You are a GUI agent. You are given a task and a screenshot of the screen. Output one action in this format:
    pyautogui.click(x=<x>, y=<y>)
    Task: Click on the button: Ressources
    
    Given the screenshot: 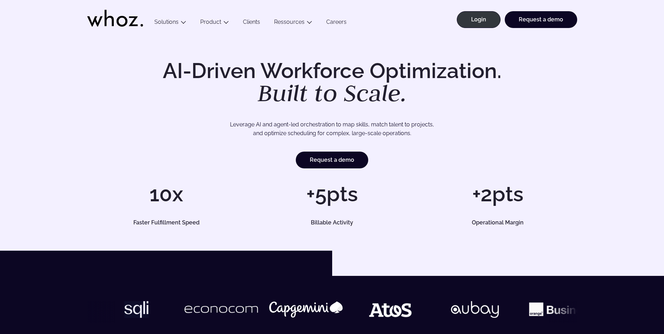 What is the action you would take?
    pyautogui.click(x=293, y=23)
    